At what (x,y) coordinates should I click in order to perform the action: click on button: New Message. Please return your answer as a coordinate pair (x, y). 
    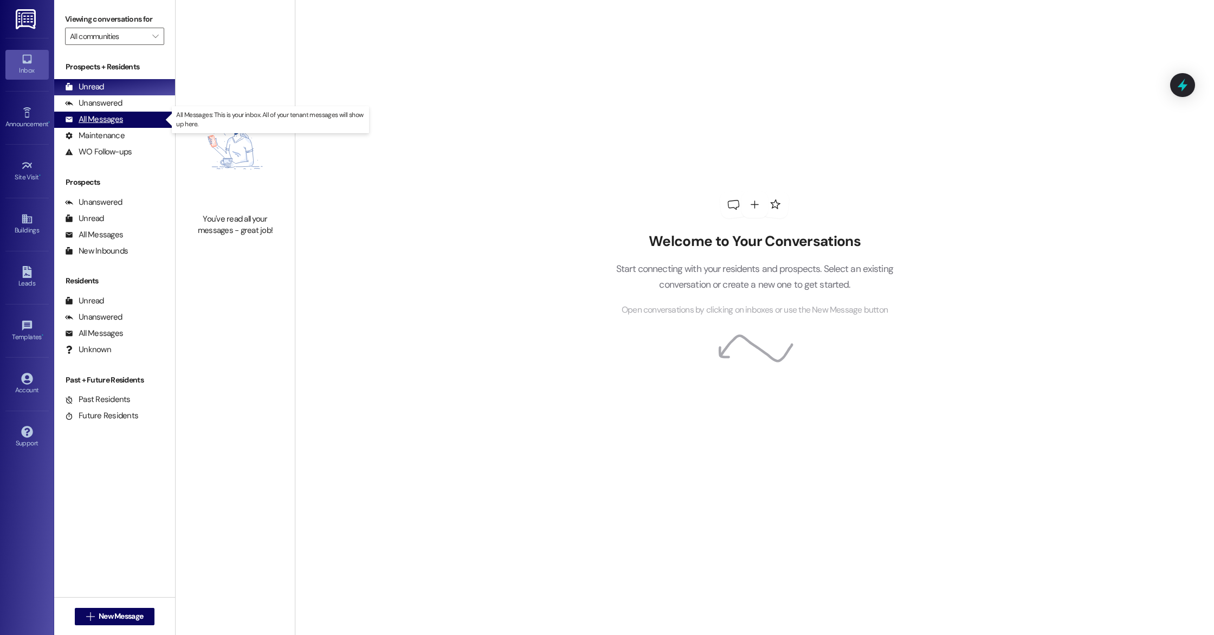
    Looking at the image, I should click on (115, 617).